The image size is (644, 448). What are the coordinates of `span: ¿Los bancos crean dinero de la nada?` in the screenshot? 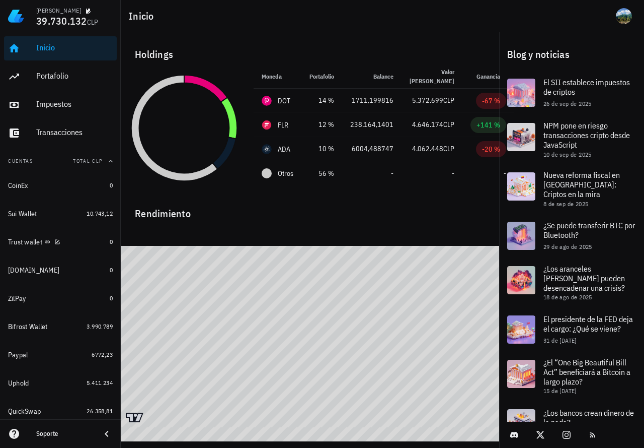 It's located at (589, 417).